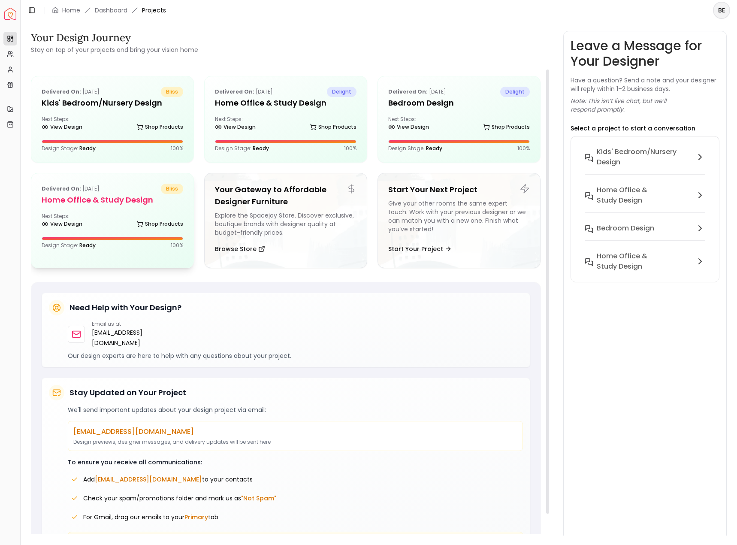  Describe the element at coordinates (10, 14) in the screenshot. I see `img: Spacejoy Logo` at that location.